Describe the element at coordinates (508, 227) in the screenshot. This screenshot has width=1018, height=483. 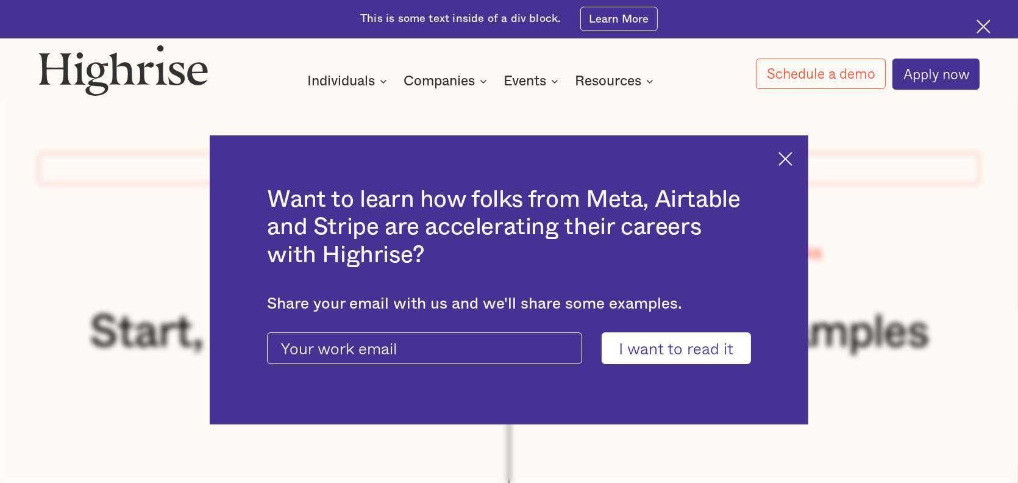
I see `h2: Want to learn how folks from Meta, Airtable and Stripe are accelerating their careers with Highrise?` at that location.